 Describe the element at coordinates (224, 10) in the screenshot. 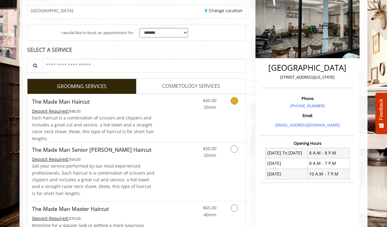

I see `a: Change Location` at that location.